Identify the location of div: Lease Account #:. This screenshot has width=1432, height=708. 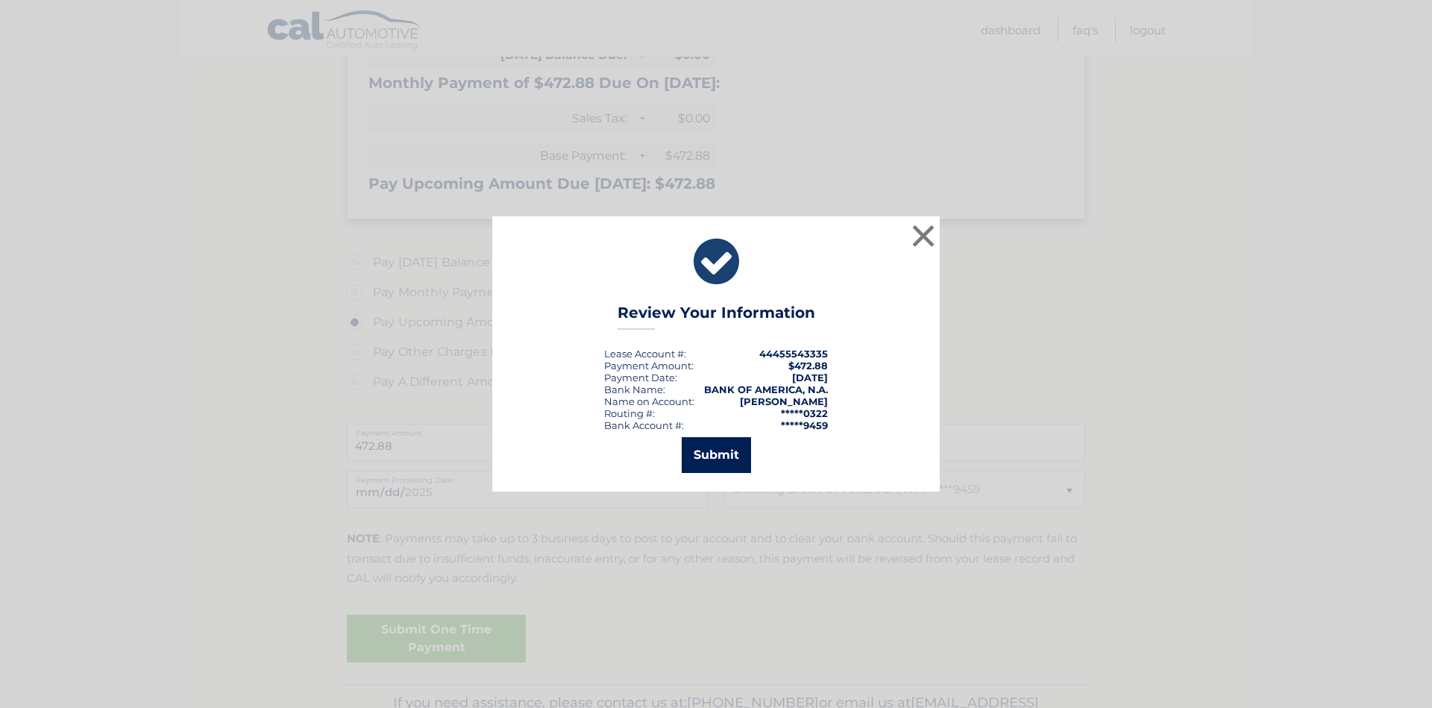
(645, 354).